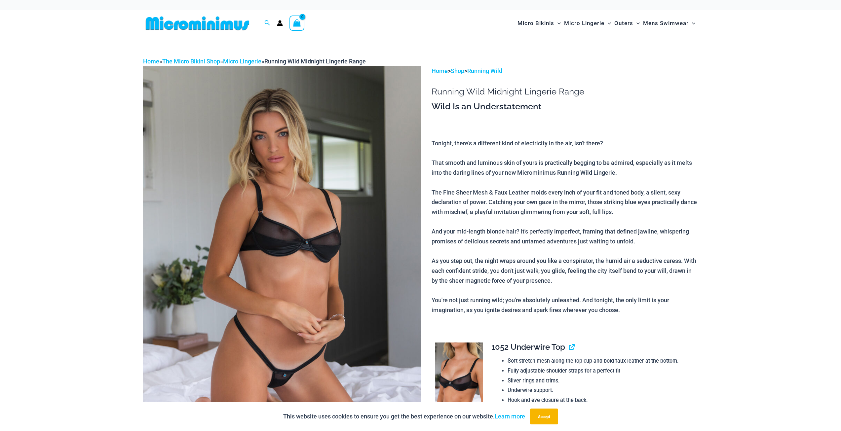 The width and height of the screenshot is (841, 431). What do you see at coordinates (669, 23) in the screenshot?
I see `a: Mens SwimwearMenu ToggleMenu Toggle` at bounding box center [669, 23].